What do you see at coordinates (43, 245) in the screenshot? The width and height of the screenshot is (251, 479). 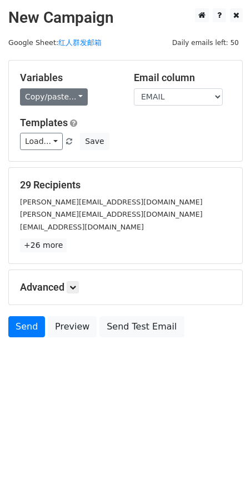 I see `a: +26 more` at bounding box center [43, 245].